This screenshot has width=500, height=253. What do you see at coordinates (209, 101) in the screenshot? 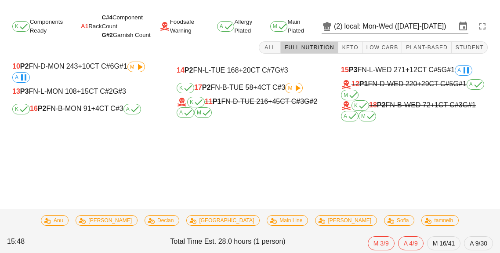
I see `span: 11` at bounding box center [209, 101].